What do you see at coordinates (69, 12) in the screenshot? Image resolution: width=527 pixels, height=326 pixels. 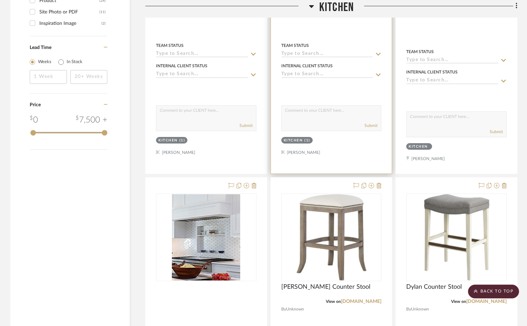 I see `div: Site Photo or PDF` at bounding box center [69, 12].